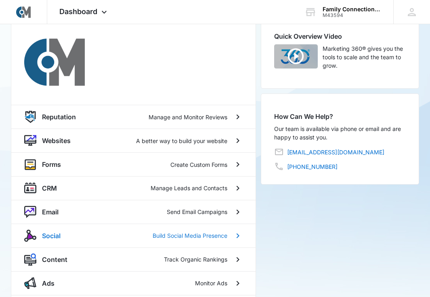  Describe the element at coordinates (211, 283) in the screenshot. I see `p: Monitor Ads` at that location.